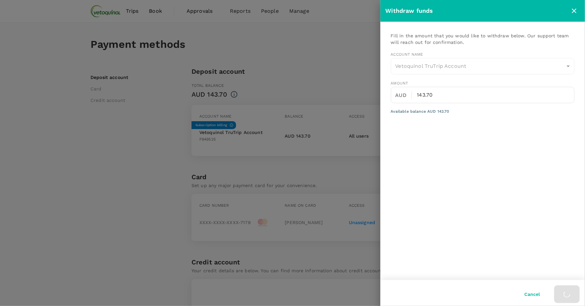  Describe the element at coordinates (399, 83) in the screenshot. I see `span: Amount` at that location.